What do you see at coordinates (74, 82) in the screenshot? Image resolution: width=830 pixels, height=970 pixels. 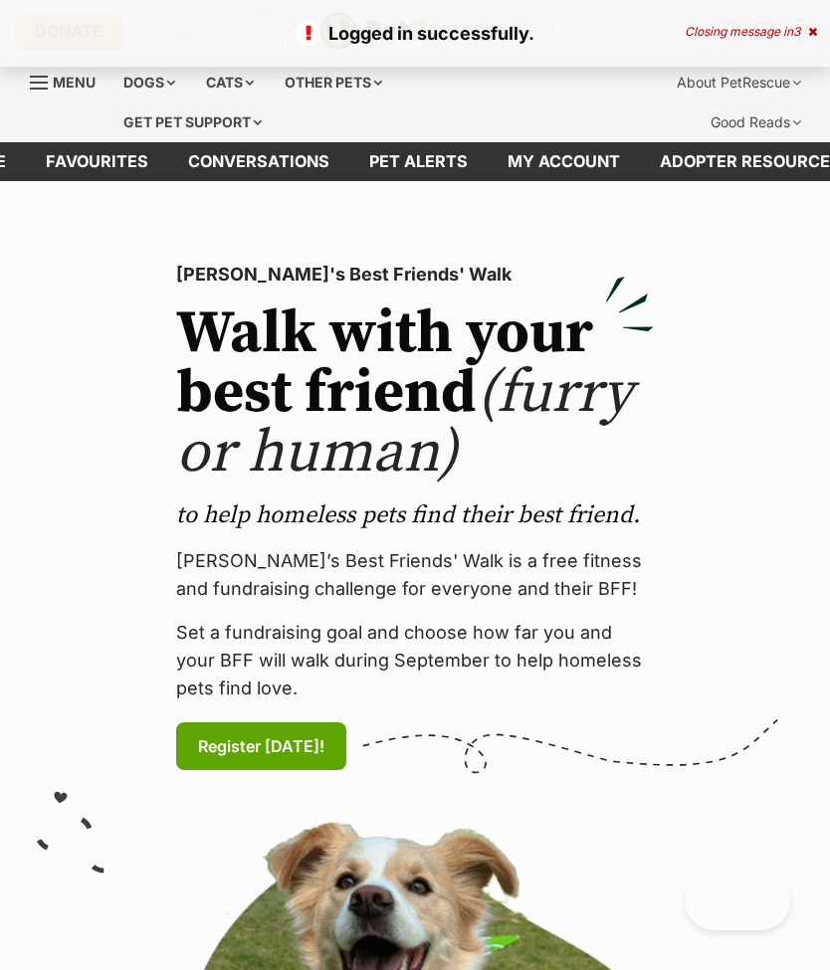 I see `span: Menu` at bounding box center [74, 82].